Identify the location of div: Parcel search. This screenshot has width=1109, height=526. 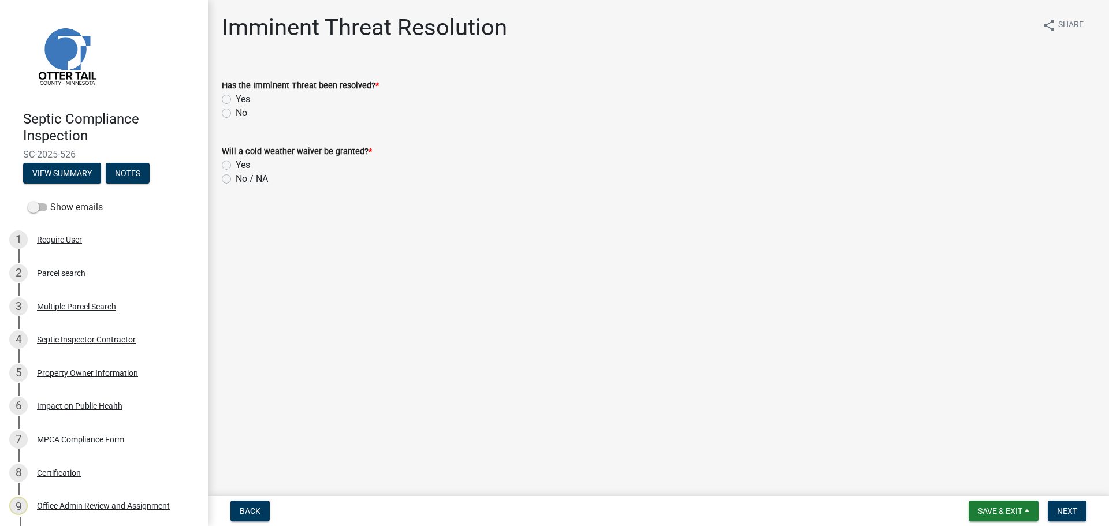
(61, 273).